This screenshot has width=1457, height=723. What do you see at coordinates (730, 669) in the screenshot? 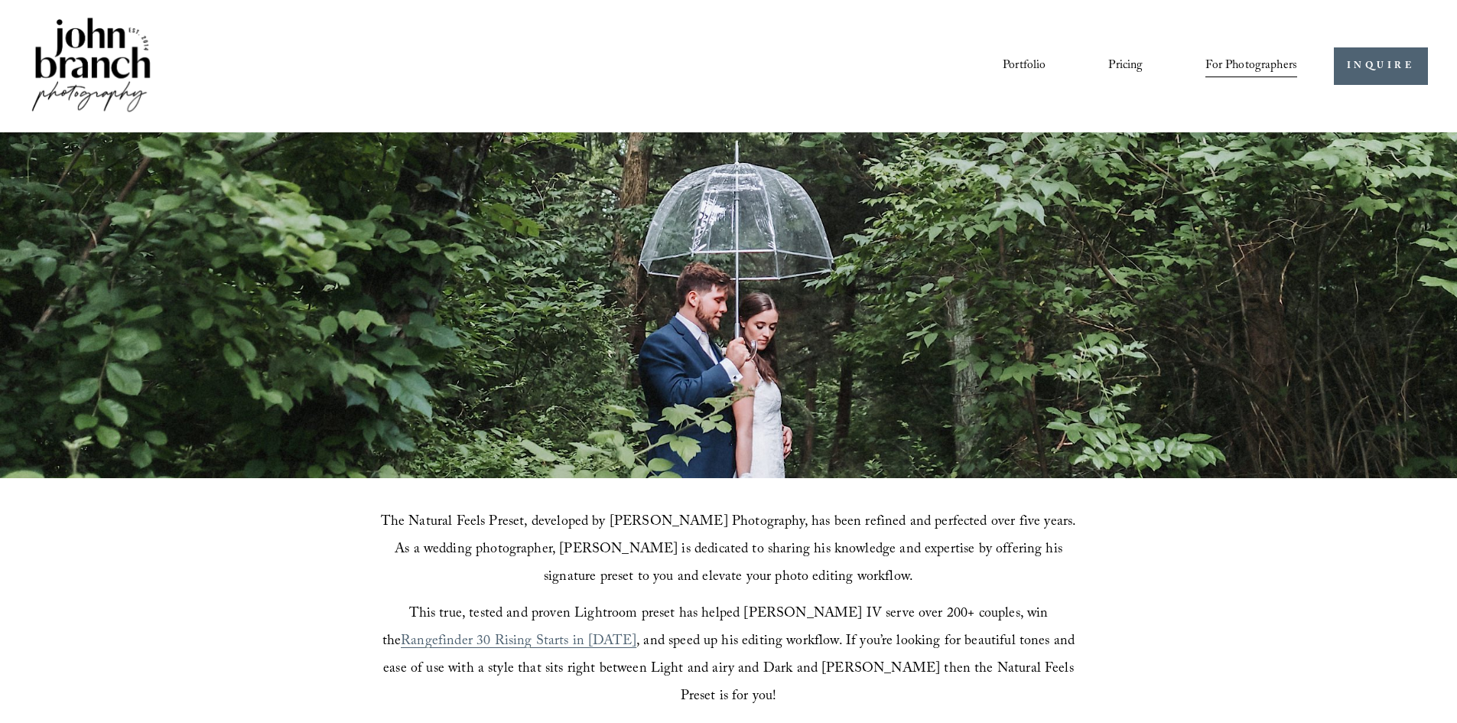
I see `span: , and speed up his editing workflow. If you’re looking for beautiful tones and ease of use with a...` at bounding box center [730, 669].